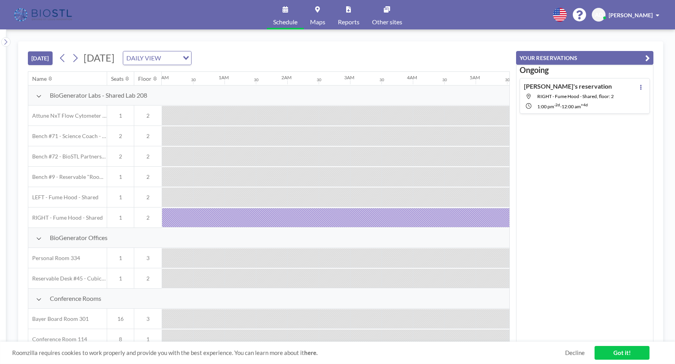 The image size is (675, 364). I want to click on span: Bench #9 - Reservable "RoomZilla" Bench, so click(67, 177).